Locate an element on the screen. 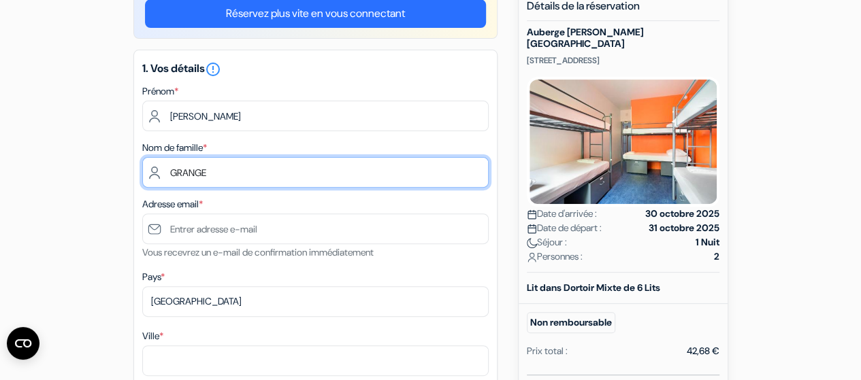  b: Lit dans Dortoir Mixte de 6 Lits is located at coordinates (593, 288).